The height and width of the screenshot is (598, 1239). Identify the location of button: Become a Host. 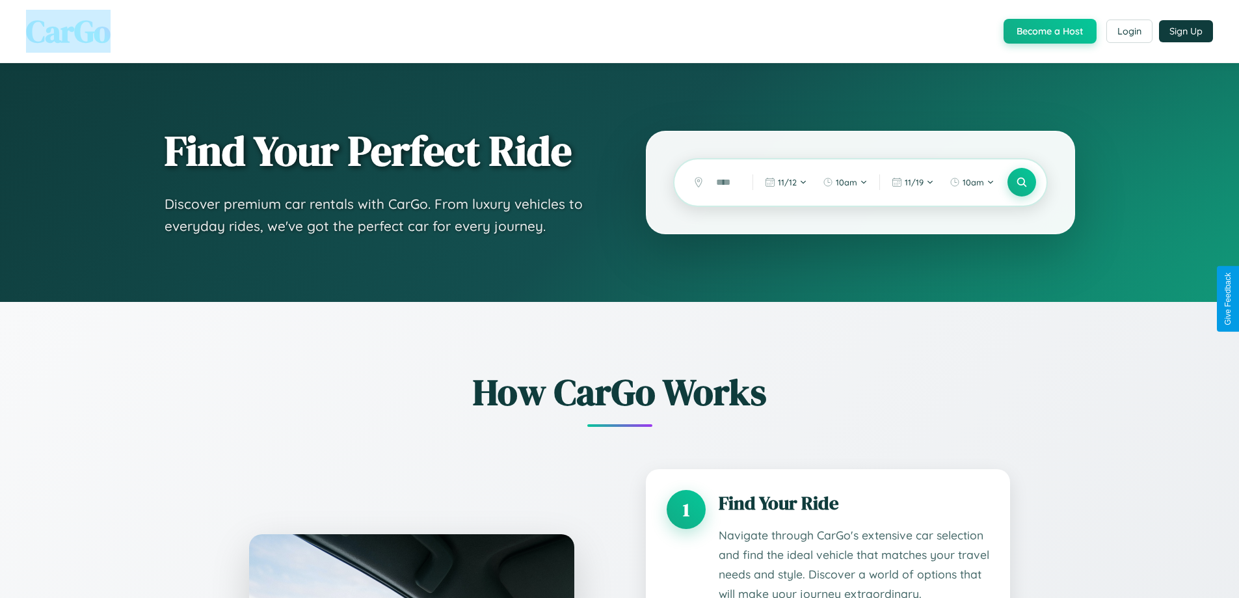
(1050, 31).